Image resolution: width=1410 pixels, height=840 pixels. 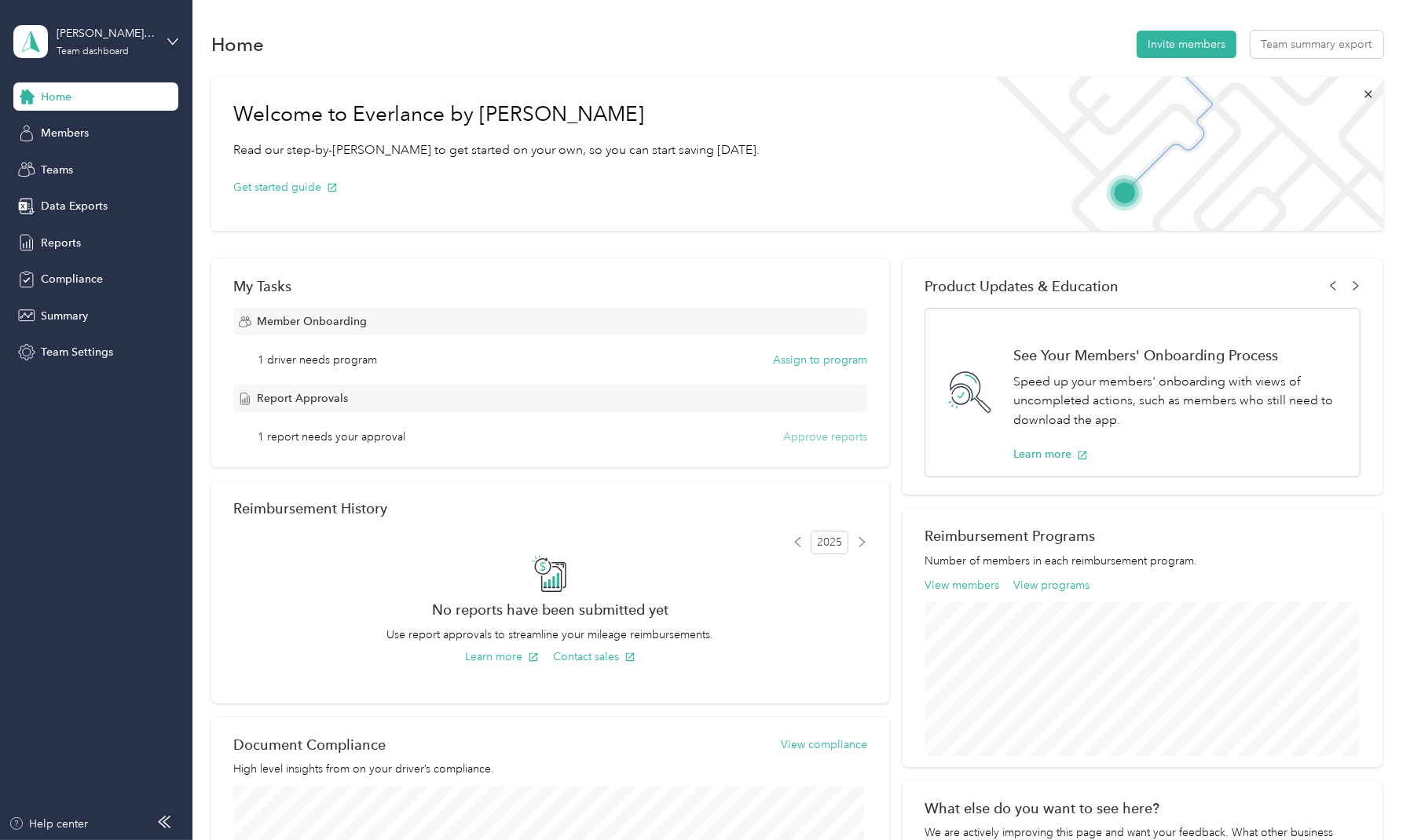 What do you see at coordinates (1186, 44) in the screenshot?
I see `button: Invite members` at bounding box center [1186, 44].